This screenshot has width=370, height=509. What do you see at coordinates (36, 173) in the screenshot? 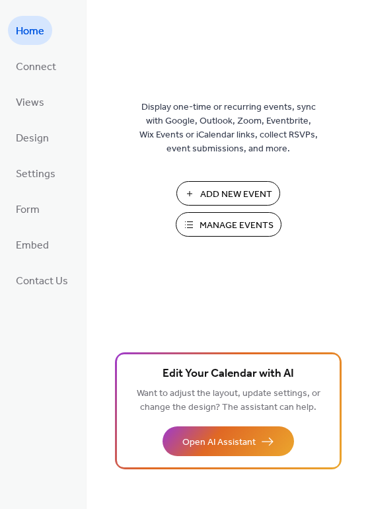
I see `a: Settings` at bounding box center [36, 173].